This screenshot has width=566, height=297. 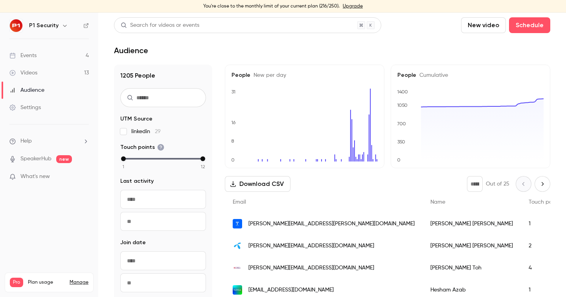 What do you see at coordinates (23, 55) in the screenshot?
I see `div: Events` at bounding box center [23, 55].